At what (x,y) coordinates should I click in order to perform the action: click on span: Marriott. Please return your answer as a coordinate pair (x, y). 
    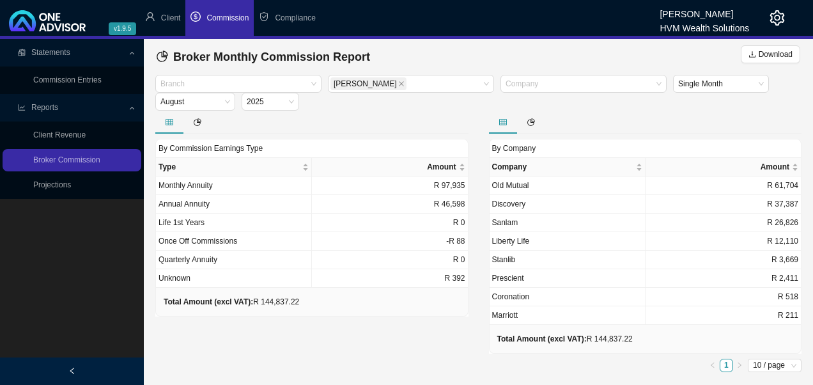
    Looking at the image, I should click on (505, 315).